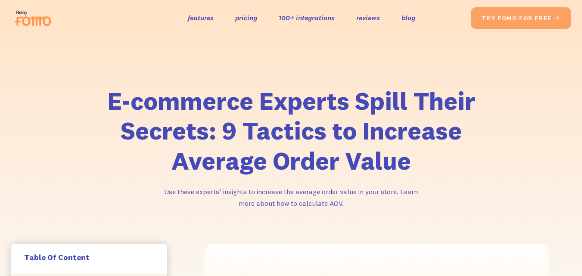 The image size is (582, 276). Describe the element at coordinates (246, 18) in the screenshot. I see `a: pricing` at that location.